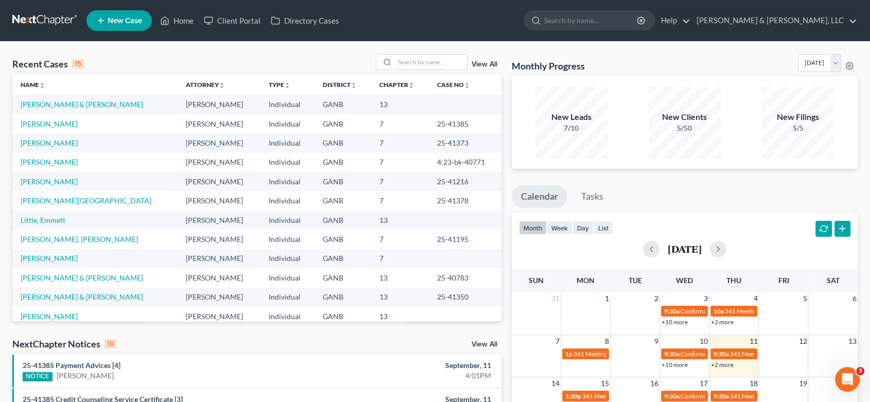 The image size is (870, 402). Describe the element at coordinates (703, 341) in the screenshot. I see `span: 10` at that location.